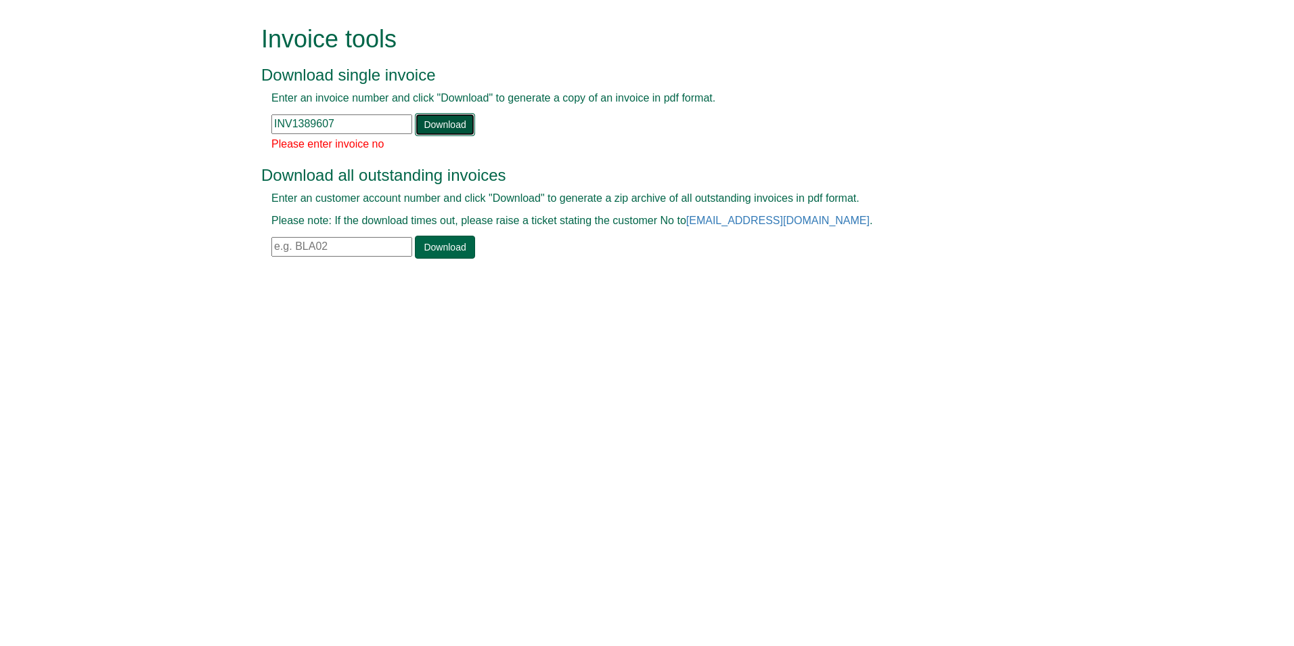 The width and height of the screenshot is (1294, 646). I want to click on input: e.g. INV1234, so click(342, 124).